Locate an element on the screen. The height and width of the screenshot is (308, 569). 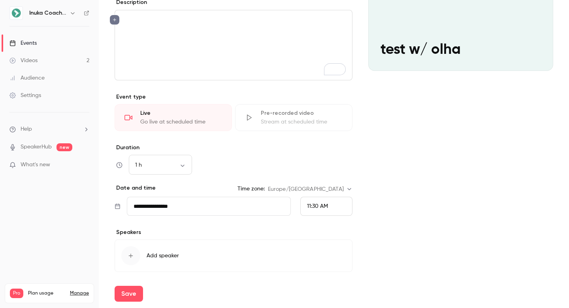
section: description is located at coordinates (234, 45).